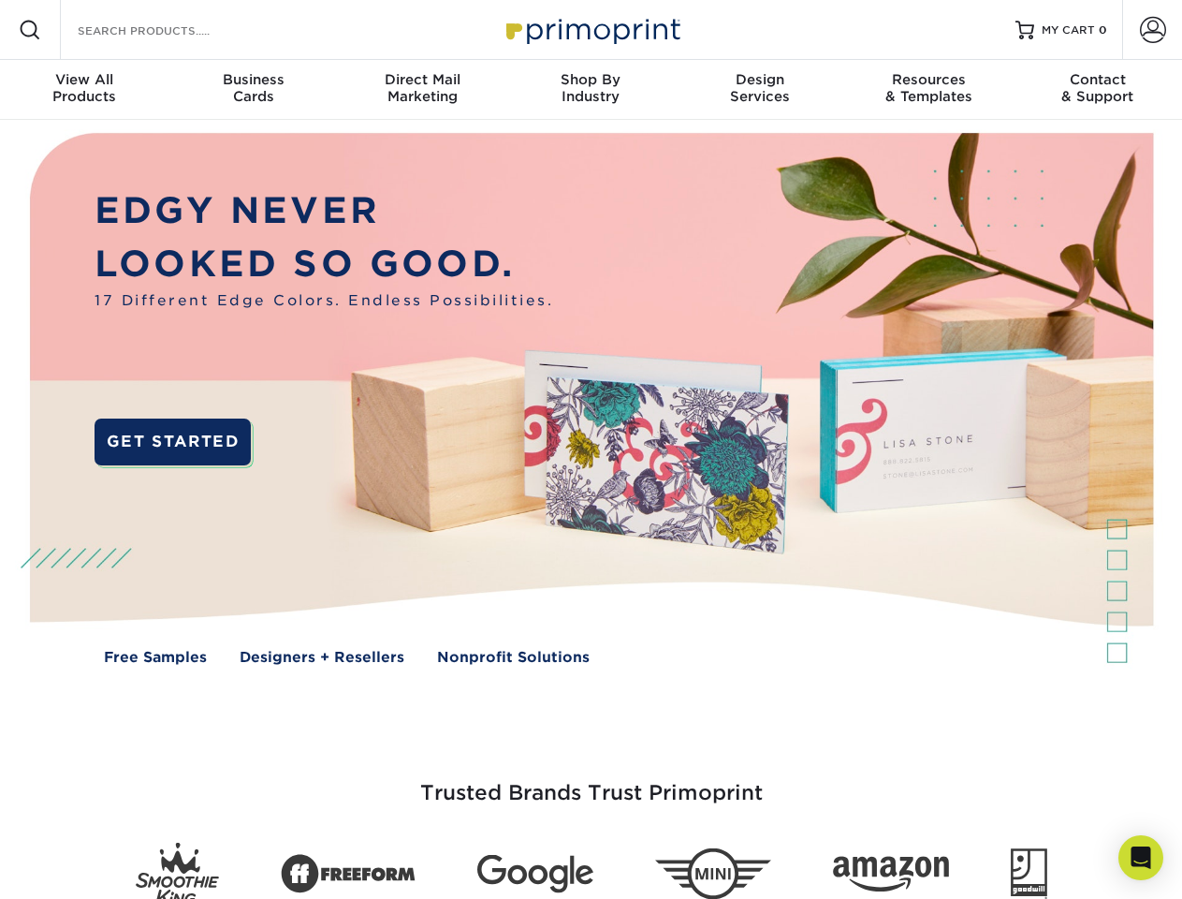 The image size is (1182, 899). What do you see at coordinates (929, 90) in the screenshot?
I see `a: Resources& Templates` at bounding box center [929, 90].